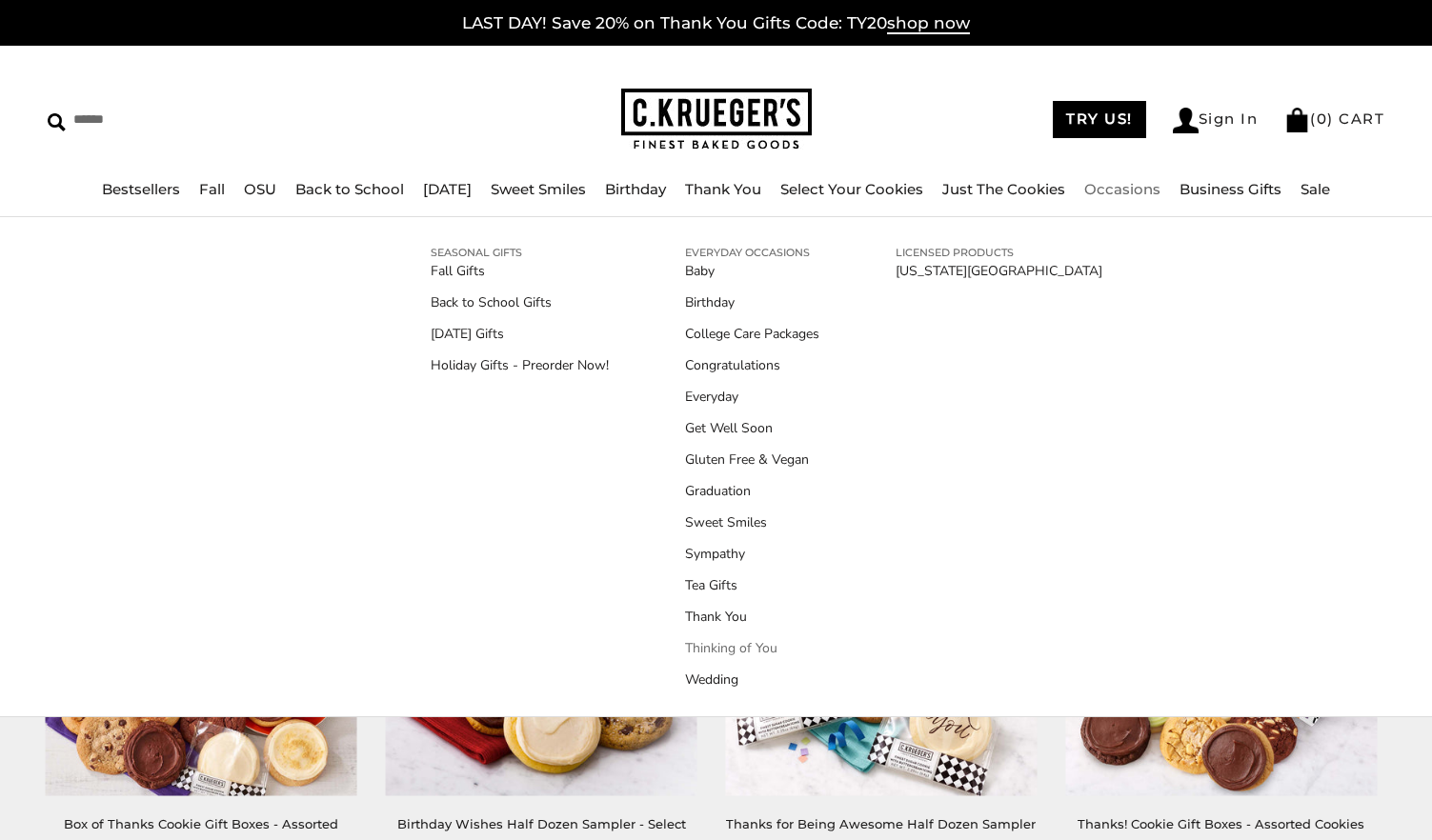 This screenshot has height=840, width=1432. Describe the element at coordinates (751, 491) in the screenshot. I see `a: Graduation` at that location.